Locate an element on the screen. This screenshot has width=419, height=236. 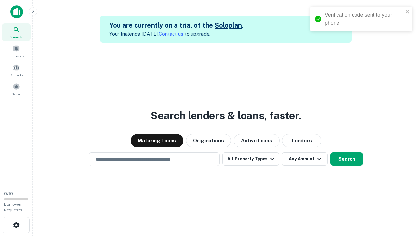
div: Search is located at coordinates (16, 32).